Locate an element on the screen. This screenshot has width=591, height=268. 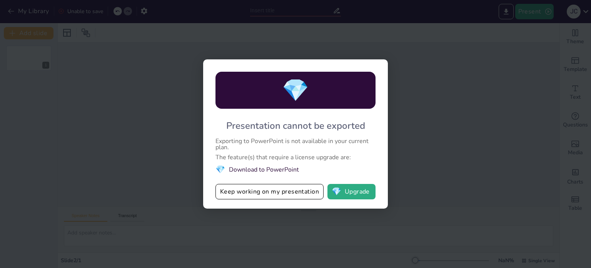
div: Exporting to PowerPoint is not available in your current plan. is located at coordinates (296, 144).